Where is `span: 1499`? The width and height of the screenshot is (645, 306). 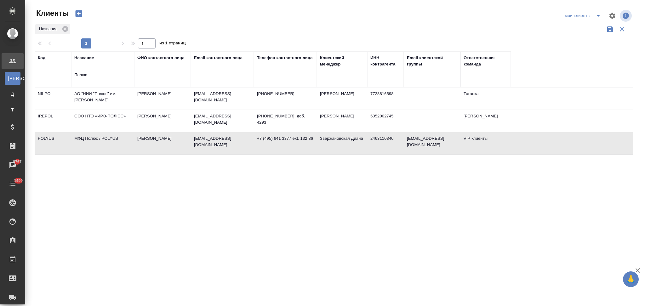 span: 1499 is located at coordinates (18, 181).